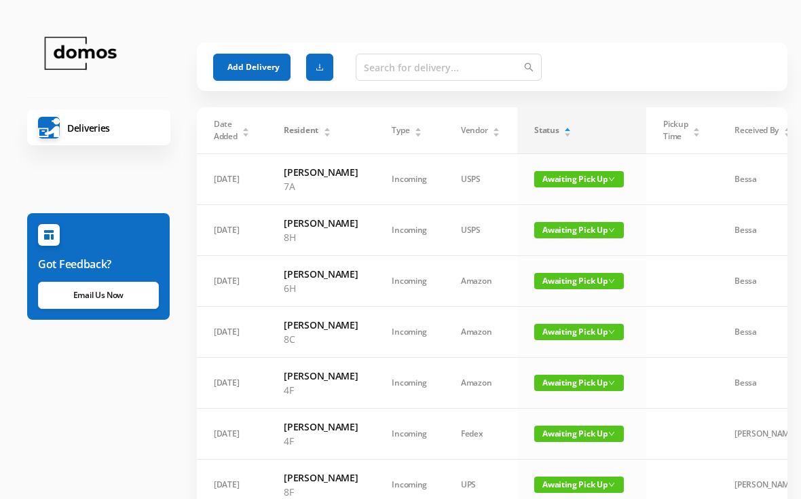  I want to click on button: Add Delivery, so click(252, 67).